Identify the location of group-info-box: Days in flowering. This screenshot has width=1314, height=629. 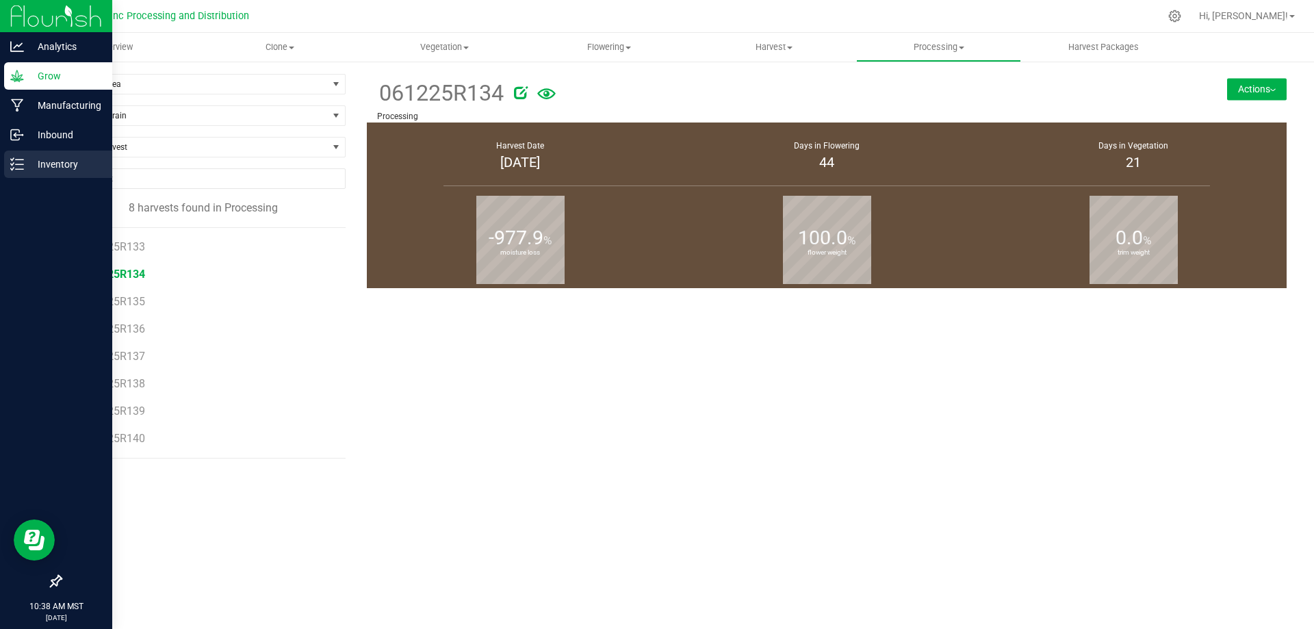
(827, 156).